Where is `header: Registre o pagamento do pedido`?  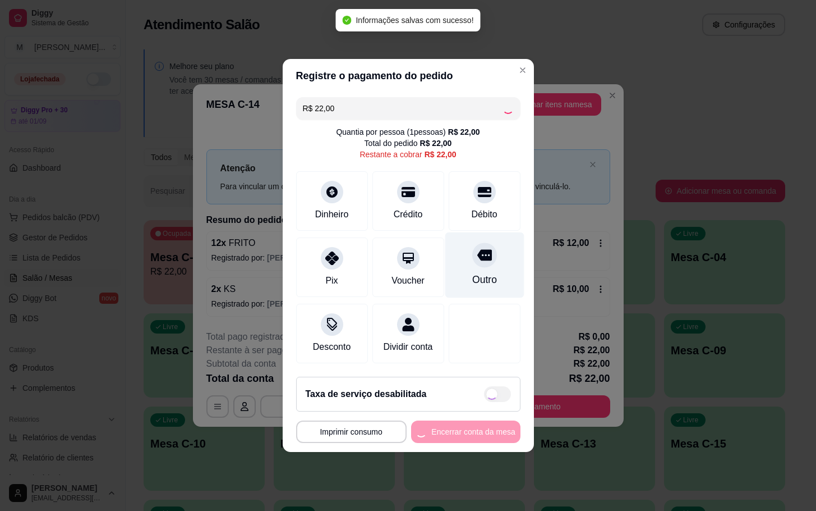 header: Registre o pagamento do pedido is located at coordinates (409, 76).